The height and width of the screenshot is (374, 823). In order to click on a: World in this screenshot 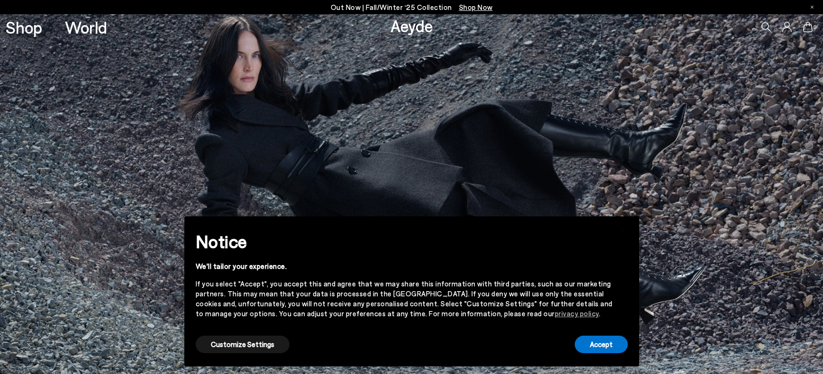, I will do `click(86, 27)`.